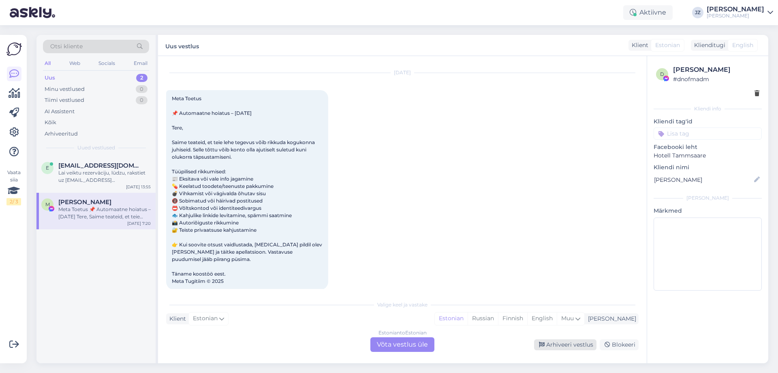 The height and width of the screenshot is (373, 778). I want to click on div: Russian, so click(483, 318).